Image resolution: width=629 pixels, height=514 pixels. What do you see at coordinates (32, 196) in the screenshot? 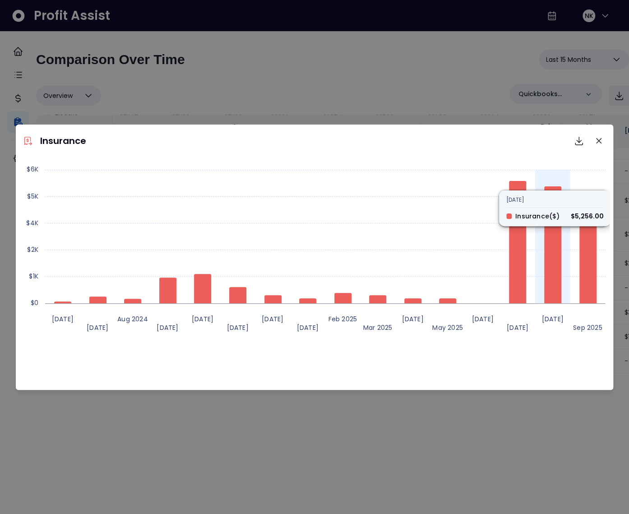
I see `text: $5K` at bounding box center [32, 196].